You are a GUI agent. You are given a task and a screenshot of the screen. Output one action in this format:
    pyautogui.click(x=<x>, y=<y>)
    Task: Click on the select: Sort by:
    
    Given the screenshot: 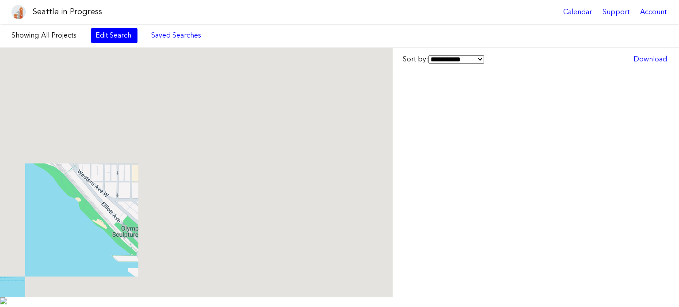 What is the action you would take?
    pyautogui.click(x=456, y=59)
    